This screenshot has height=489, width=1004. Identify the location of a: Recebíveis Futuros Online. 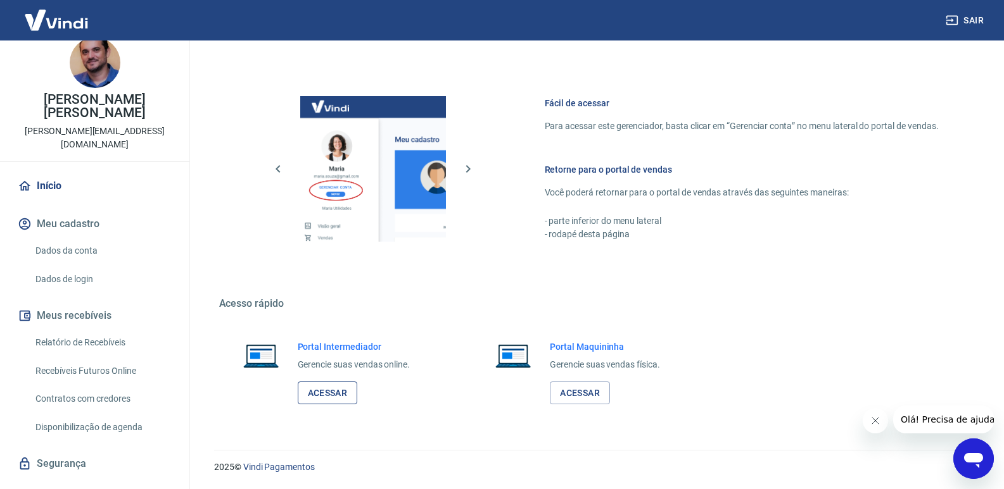
(102, 371).